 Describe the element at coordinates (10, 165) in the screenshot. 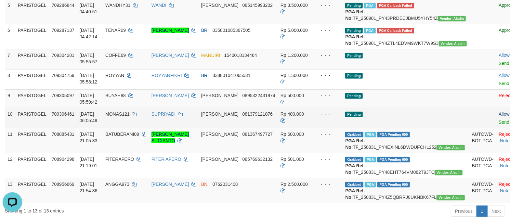

I see `td: 12` at that location.